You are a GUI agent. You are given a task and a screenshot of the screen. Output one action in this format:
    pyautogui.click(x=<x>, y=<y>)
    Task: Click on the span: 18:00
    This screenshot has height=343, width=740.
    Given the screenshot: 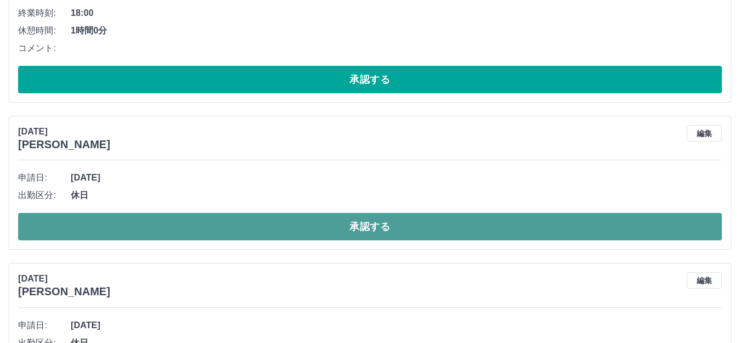 What is the action you would take?
    pyautogui.click(x=396, y=13)
    